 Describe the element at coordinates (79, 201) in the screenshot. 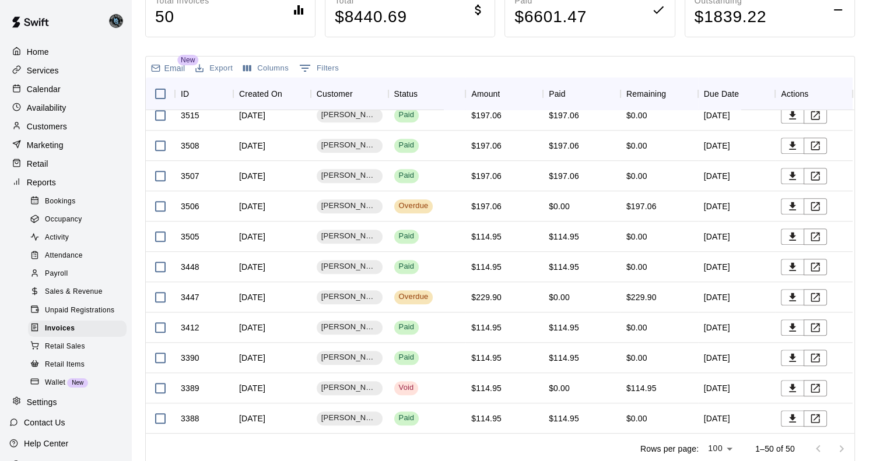

I see `a: Bookings` at that location.